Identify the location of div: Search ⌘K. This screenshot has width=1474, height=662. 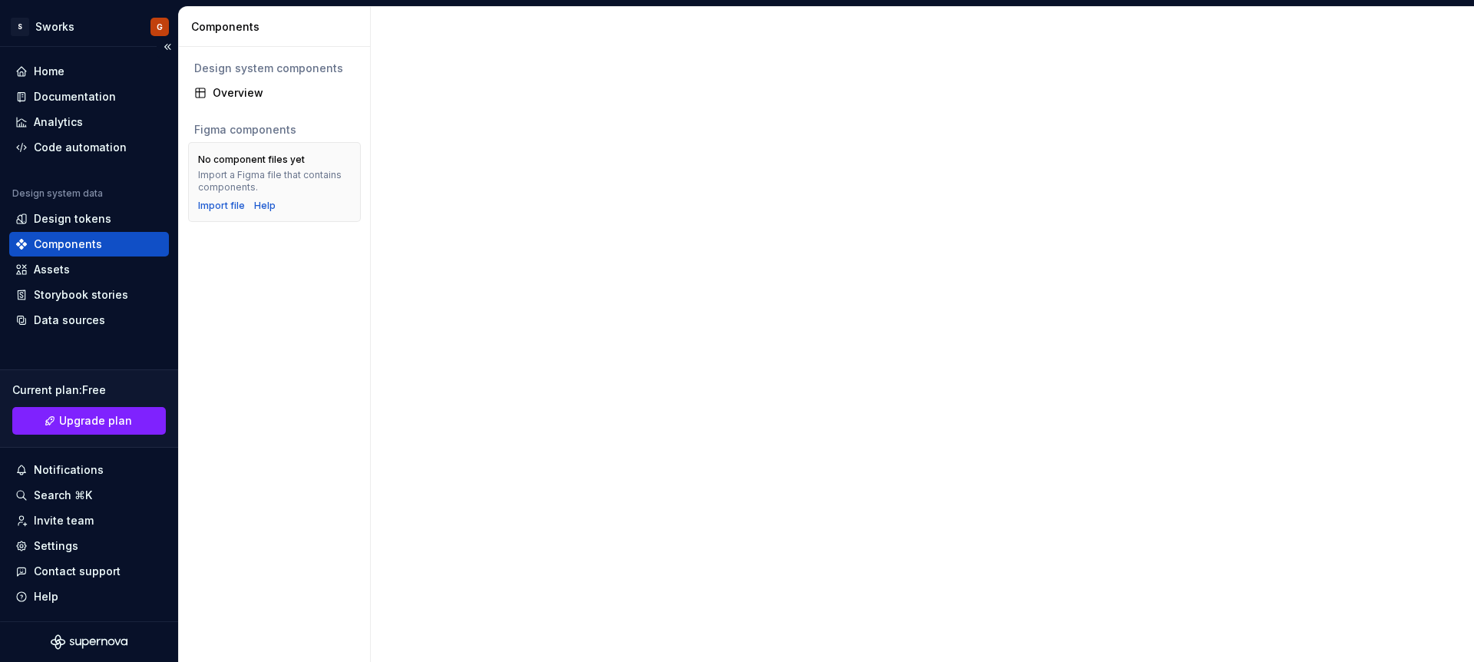
(63, 495).